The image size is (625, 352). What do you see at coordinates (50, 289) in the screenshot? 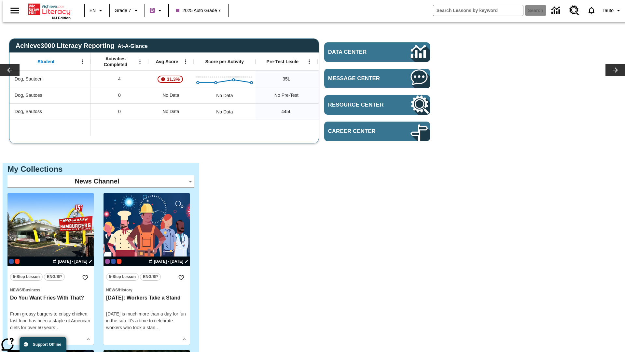
I see `span: Topic: News/Business` at bounding box center [50, 289].